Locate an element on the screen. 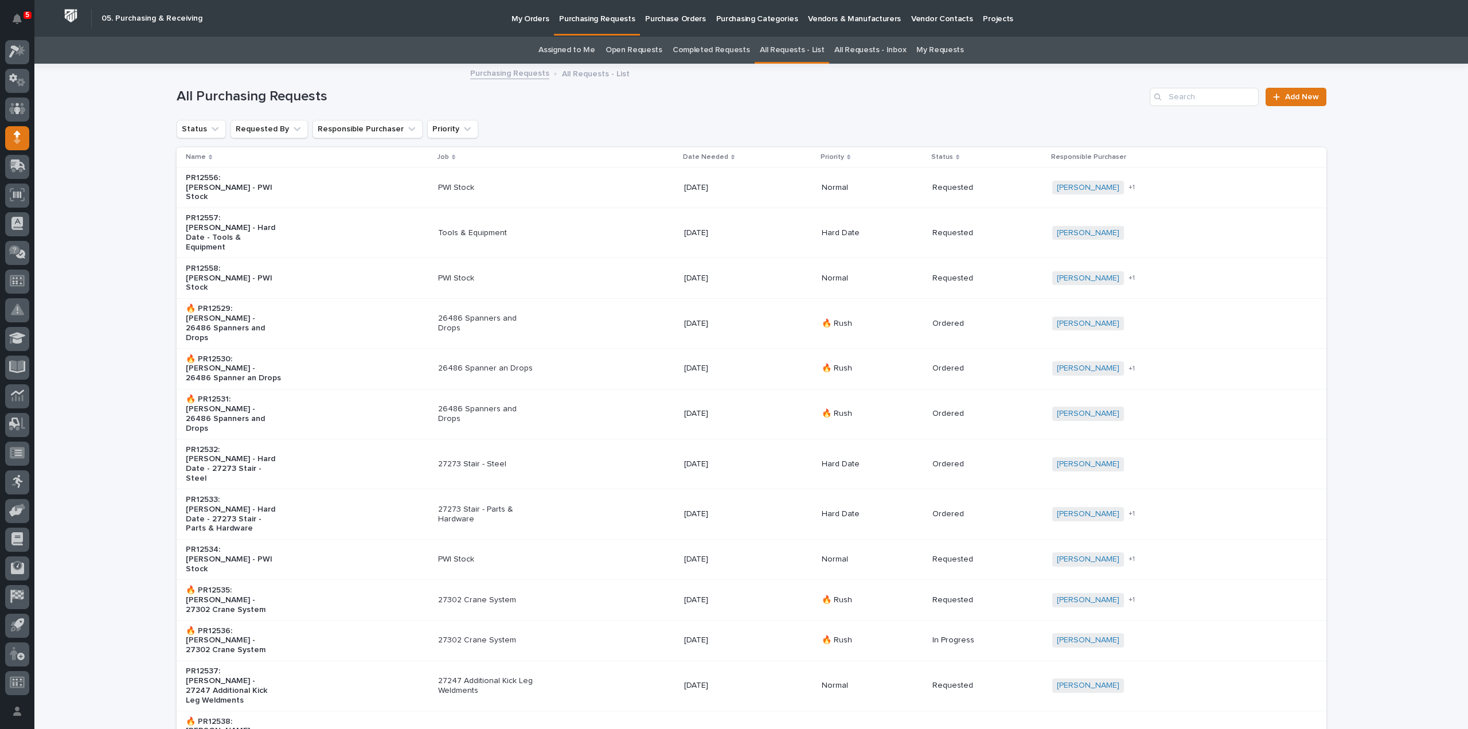  button: Priority is located at coordinates (452, 129).